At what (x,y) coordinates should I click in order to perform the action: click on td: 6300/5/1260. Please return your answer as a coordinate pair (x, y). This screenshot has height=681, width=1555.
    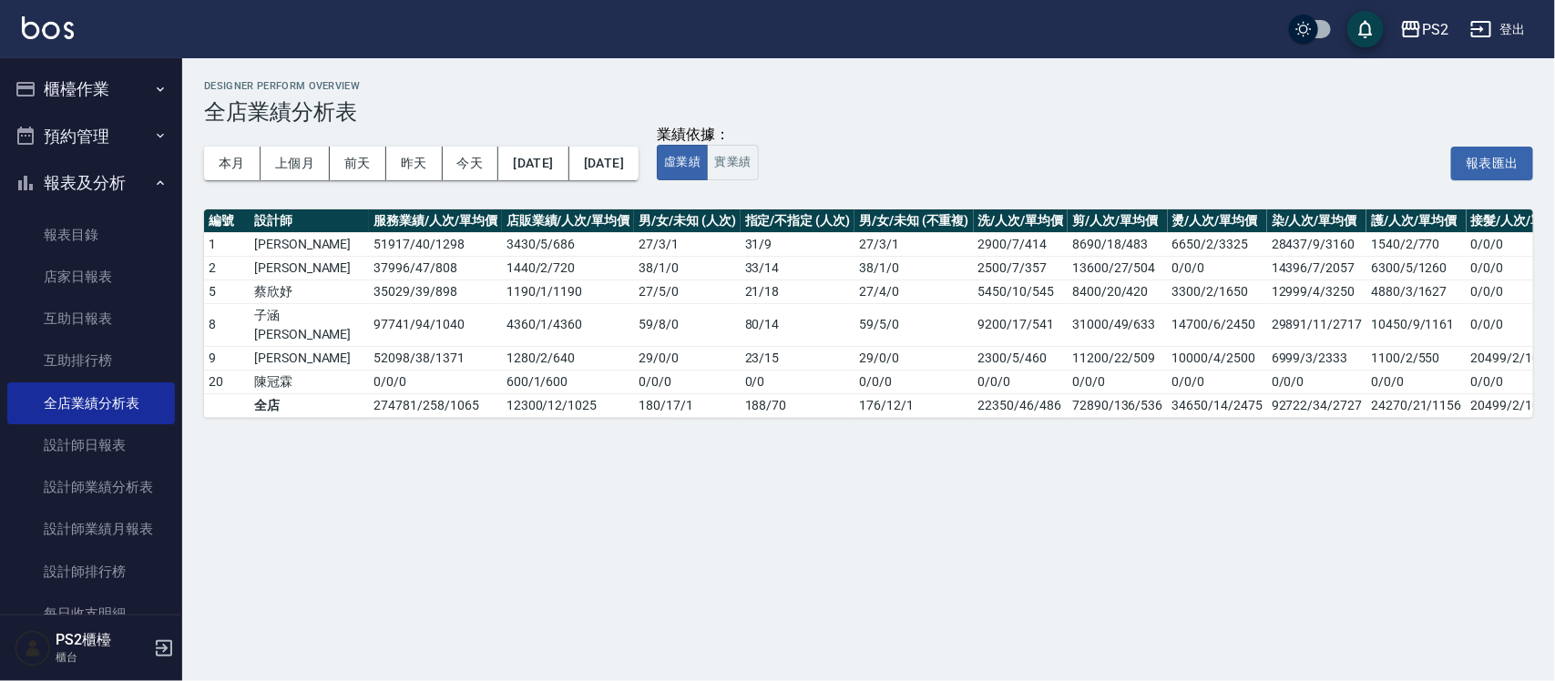
    Looking at the image, I should click on (1415, 268).